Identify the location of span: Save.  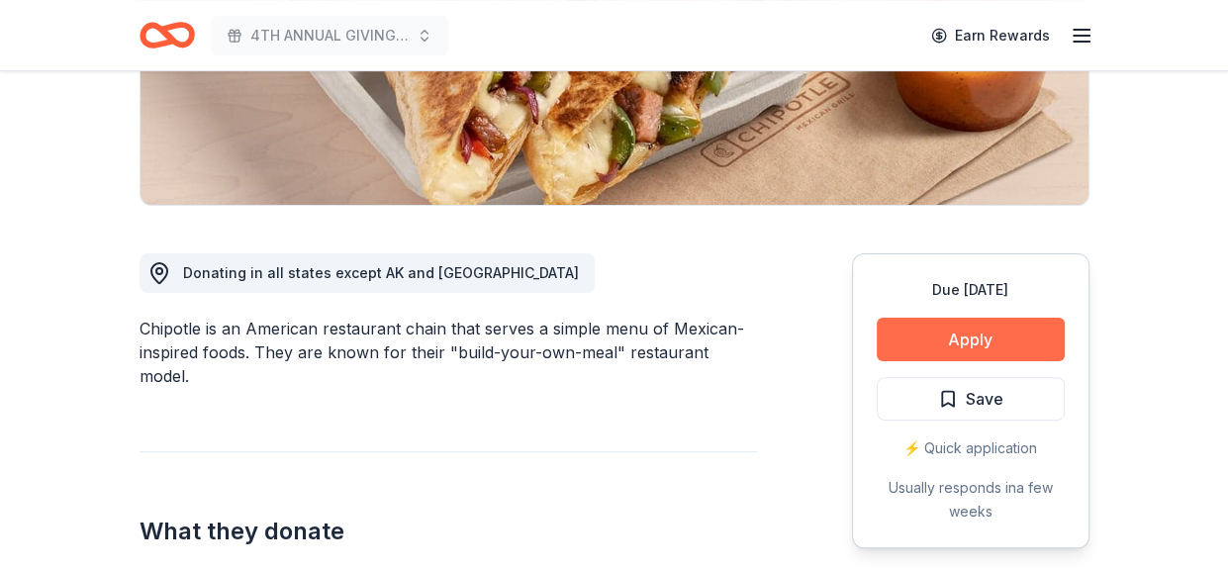
(984, 399).